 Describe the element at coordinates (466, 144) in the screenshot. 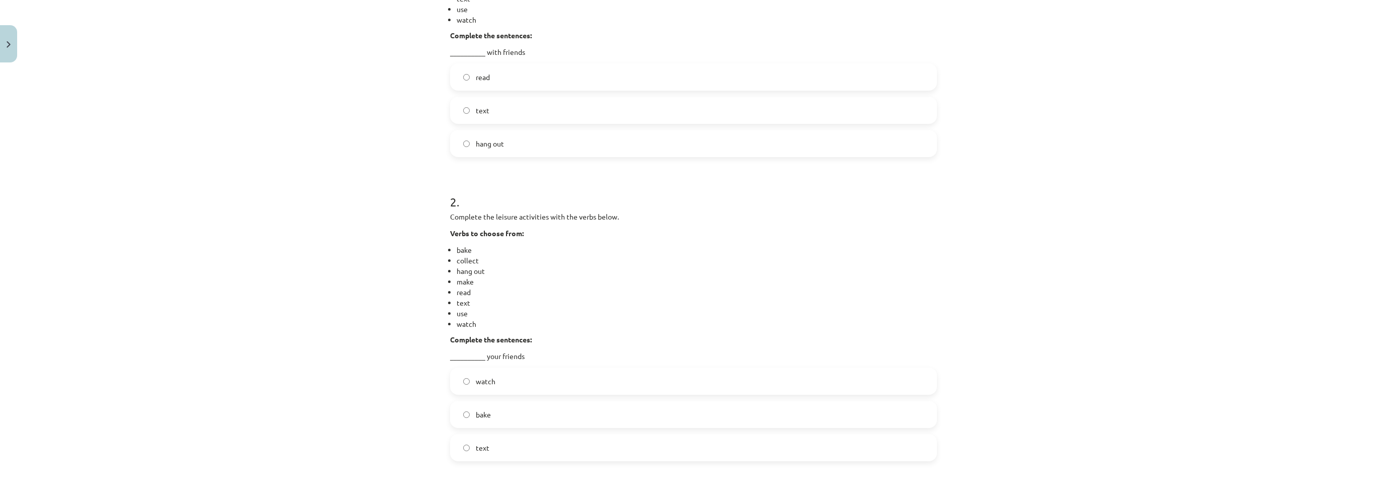

I see `input: hang out` at that location.